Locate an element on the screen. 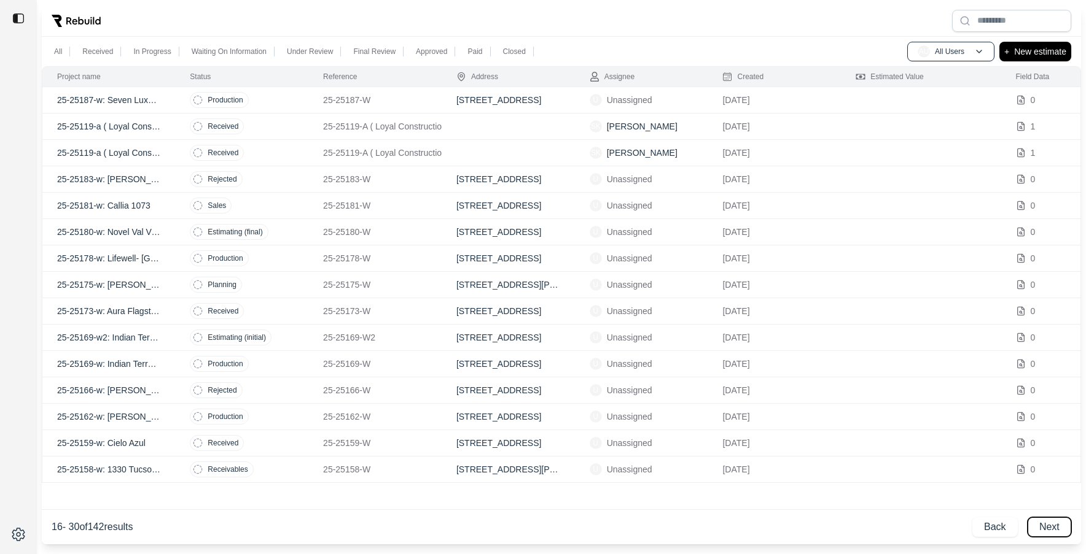 The height and width of the screenshot is (554, 1086). p: 25-25178-W is located at coordinates (375, 259).